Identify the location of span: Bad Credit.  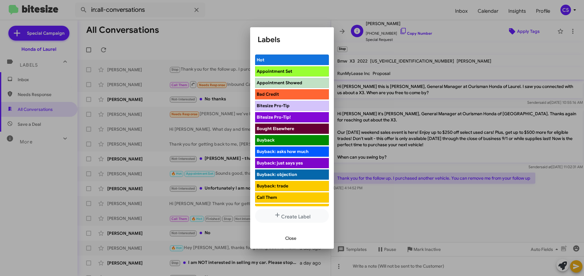
(268, 94).